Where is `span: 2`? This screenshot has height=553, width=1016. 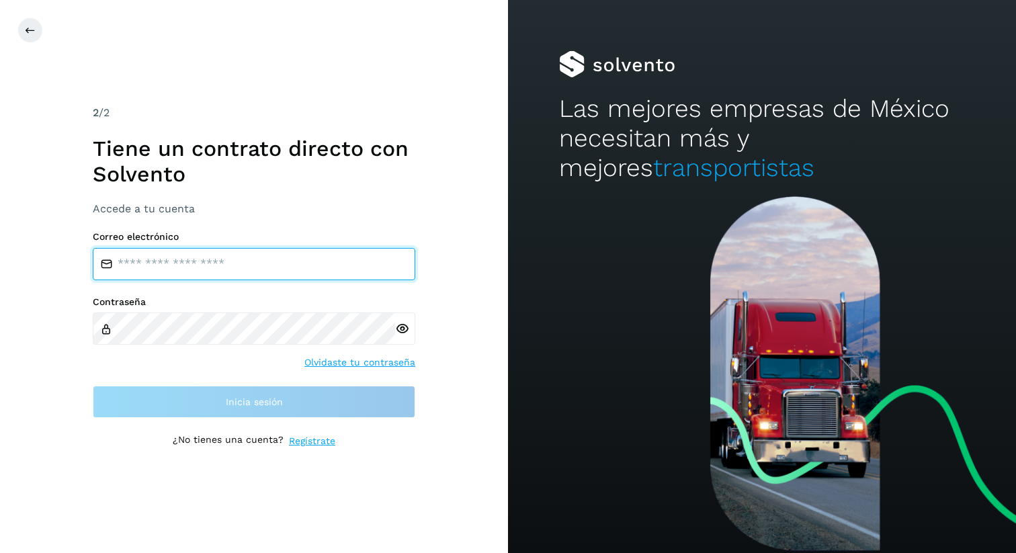
span: 2 is located at coordinates (95, 112).